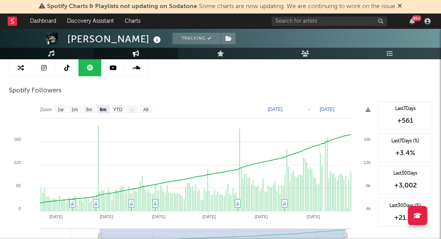 This screenshot has height=239, width=441. Describe the element at coordinates (417, 18) in the screenshot. I see `div: 99 +` at that location.